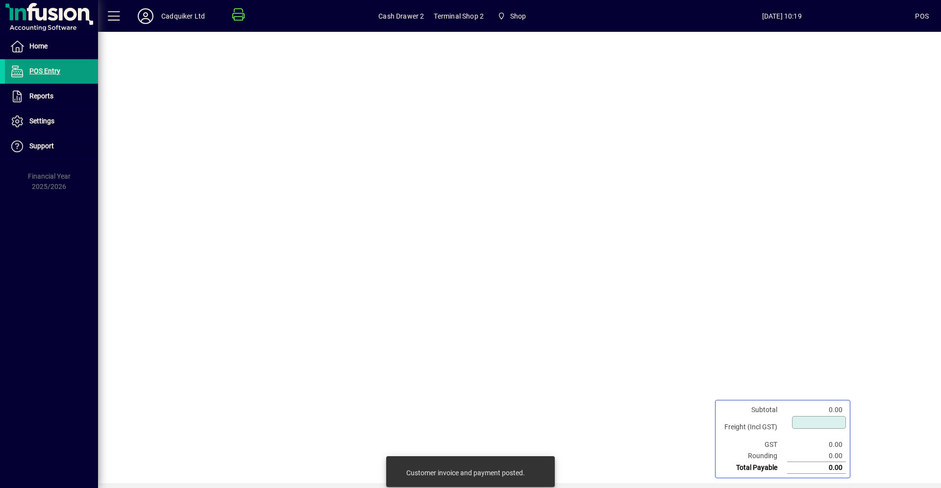  What do you see at coordinates (753, 468) in the screenshot?
I see `td: Total Payable` at bounding box center [753, 468].